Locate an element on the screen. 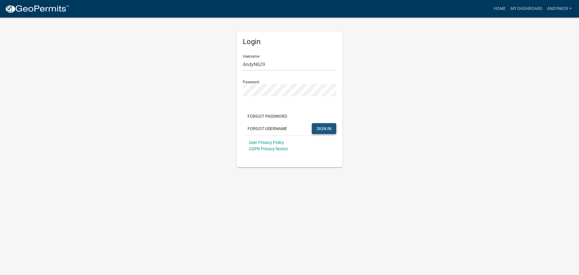 This screenshot has height=275, width=579. a: AndyN629 is located at coordinates (559, 9).